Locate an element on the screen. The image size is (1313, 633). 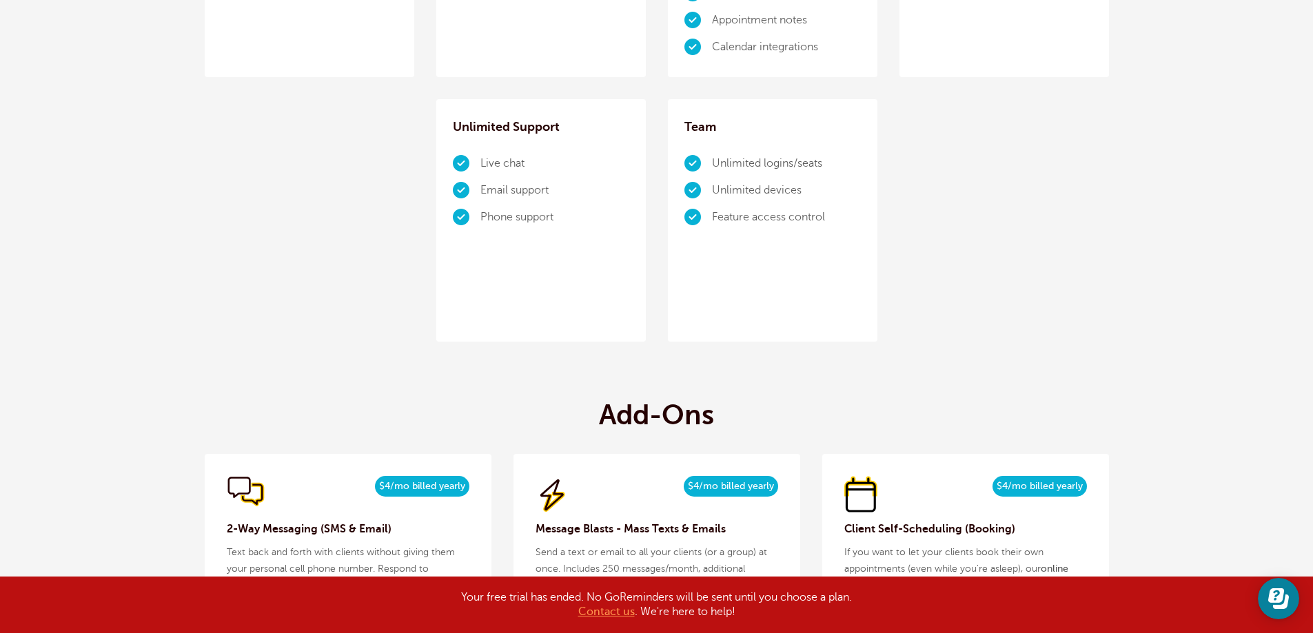
h2: Add-Ons is located at coordinates (656, 416).